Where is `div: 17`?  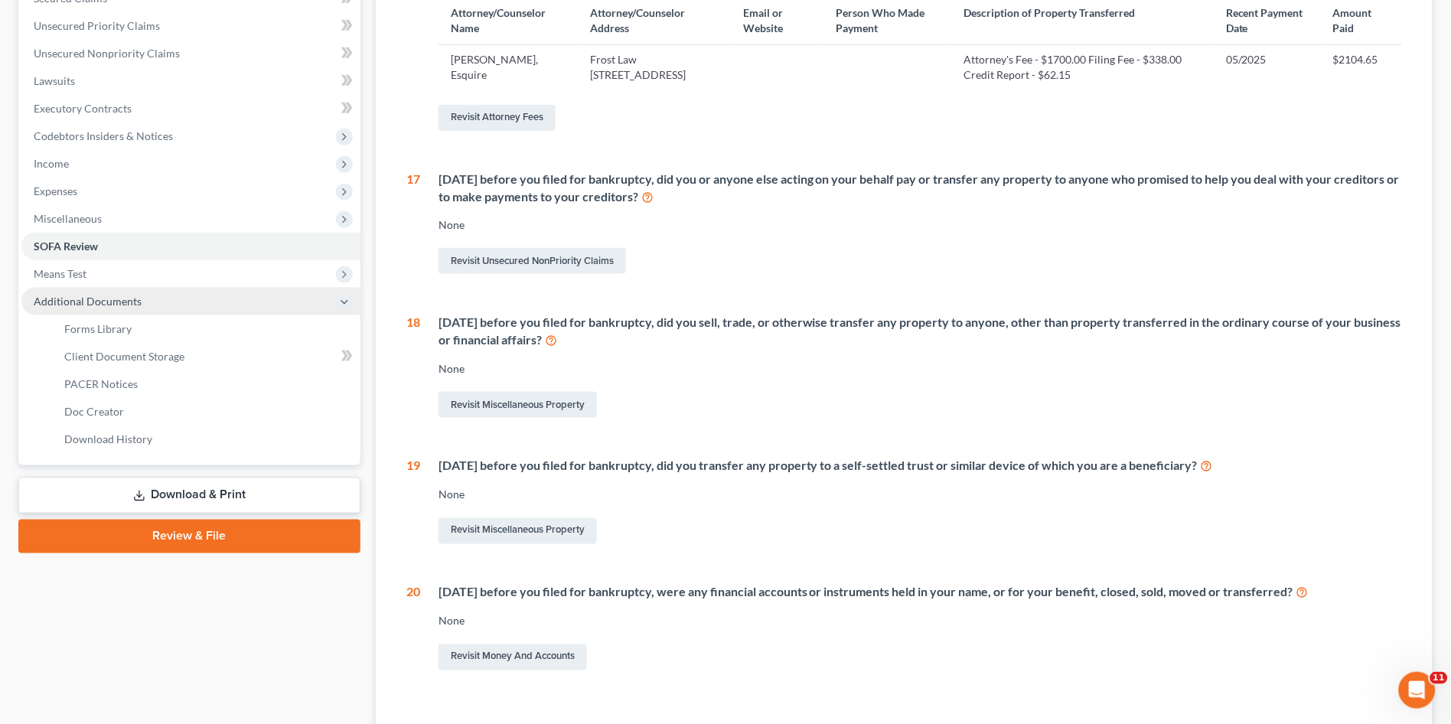 div: 17 is located at coordinates (413, 224).